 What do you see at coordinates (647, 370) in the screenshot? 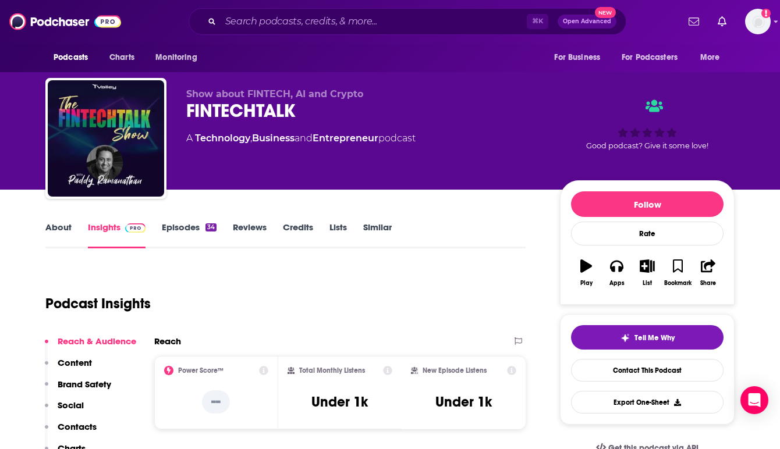
I see `a: Contact This Podcast` at bounding box center [647, 370].